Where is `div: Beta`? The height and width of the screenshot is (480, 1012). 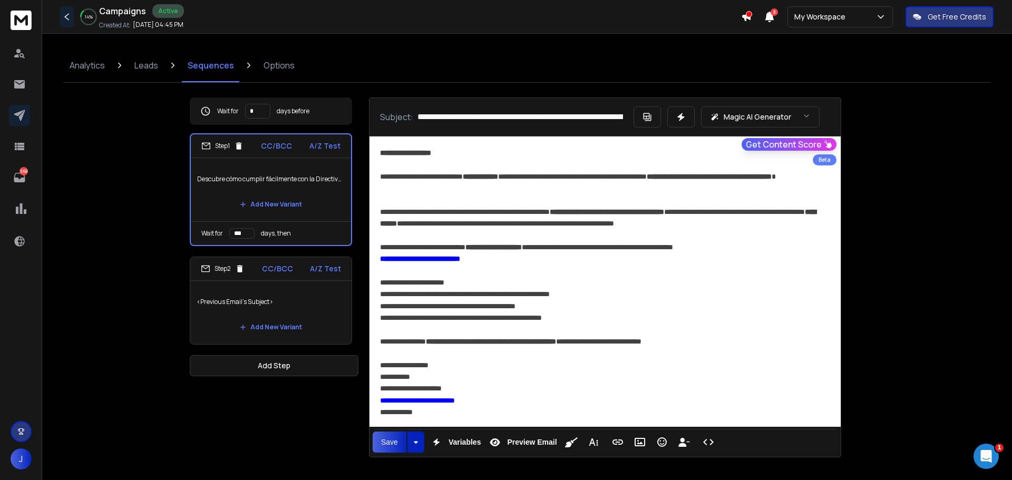 div: Beta is located at coordinates (824, 160).